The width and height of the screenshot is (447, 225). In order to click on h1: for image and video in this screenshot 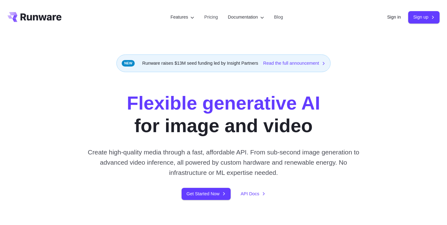, I will do `click(223, 115)`.